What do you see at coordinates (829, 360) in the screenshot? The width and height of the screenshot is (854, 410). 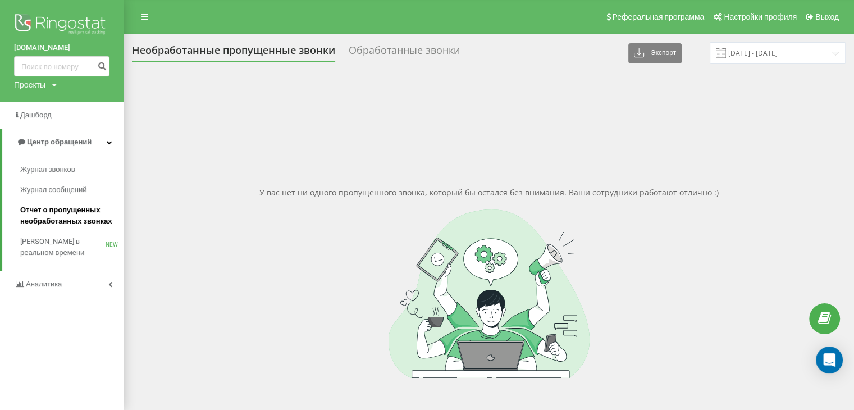 I see `div: Open Intercom Messenger` at bounding box center [829, 360].